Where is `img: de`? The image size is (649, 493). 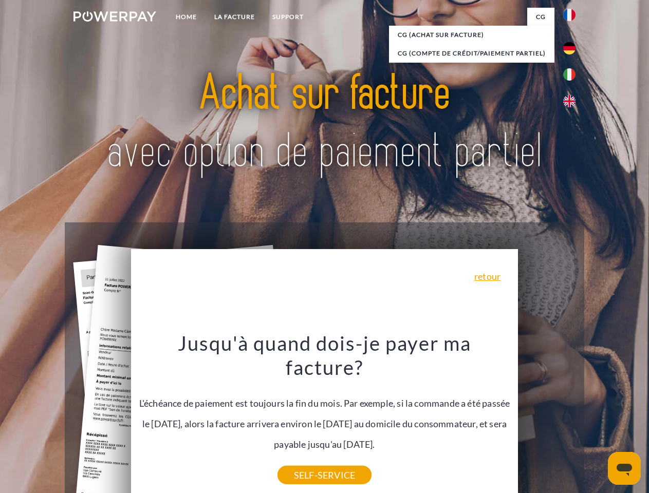
img: de is located at coordinates (569, 48).